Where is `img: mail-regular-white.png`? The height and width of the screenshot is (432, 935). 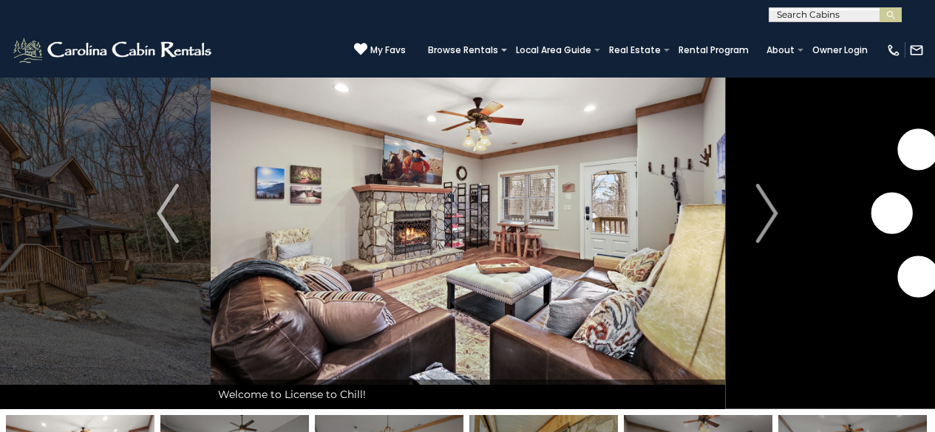 img: mail-regular-white.png is located at coordinates (916, 50).